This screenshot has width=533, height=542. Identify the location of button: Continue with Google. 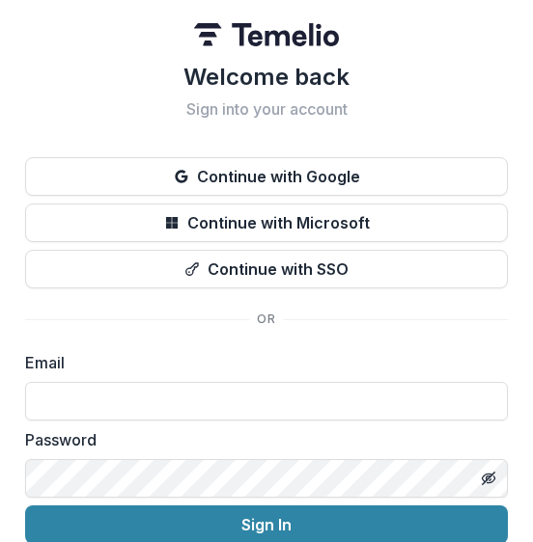
(266, 177).